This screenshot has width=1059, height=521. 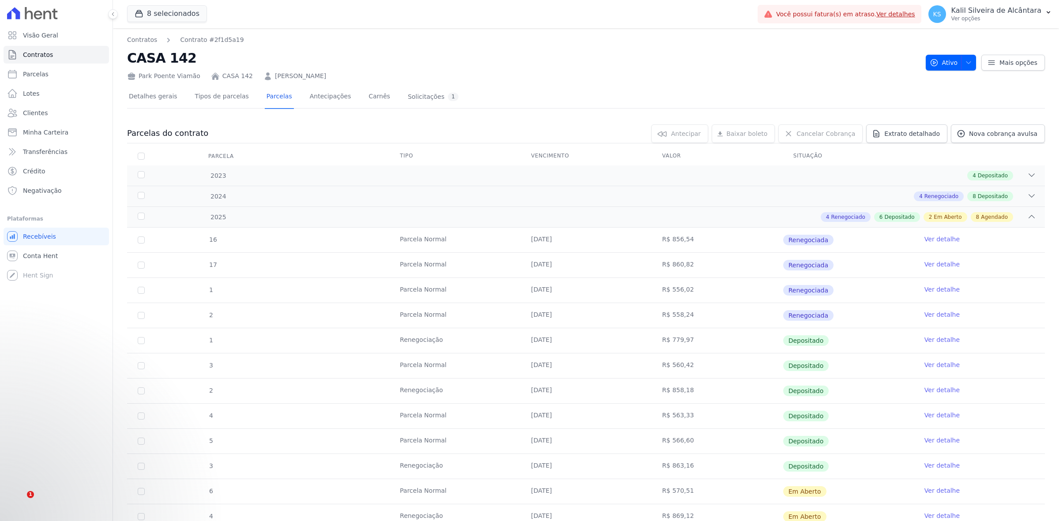 What do you see at coordinates (141, 517) in the screenshot?
I see `input: default` at bounding box center [141, 517].